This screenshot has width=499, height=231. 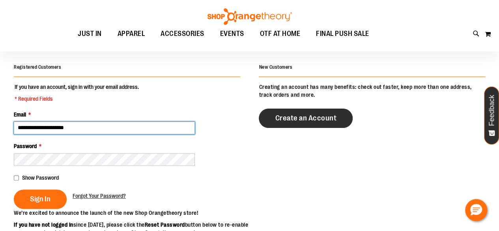 What do you see at coordinates (182, 34) in the screenshot?
I see `a: ACCESSORIES` at bounding box center [182, 34].